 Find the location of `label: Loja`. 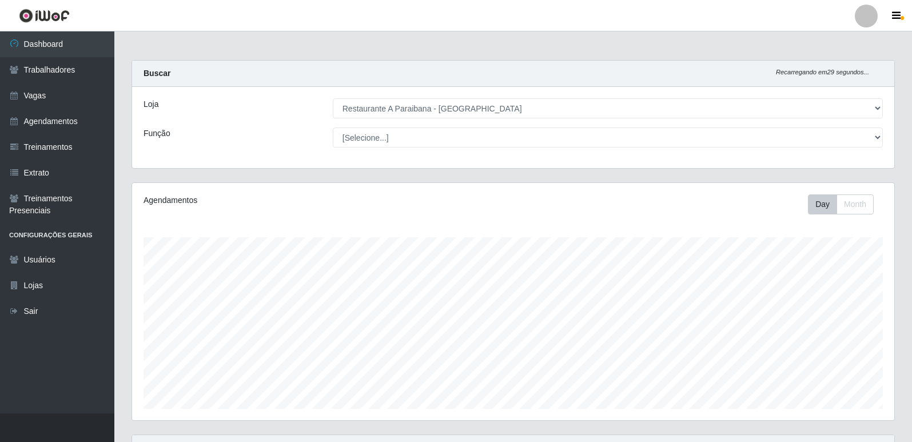

label: Loja is located at coordinates (151, 104).